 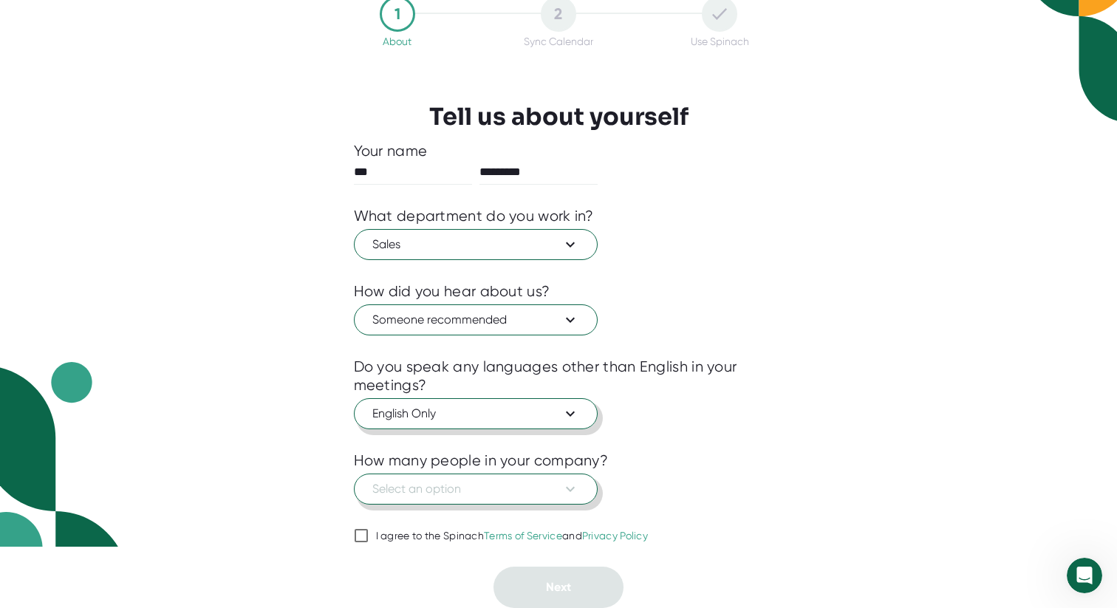 What do you see at coordinates (476, 489) in the screenshot?
I see `span: Select an option` at bounding box center [476, 489].